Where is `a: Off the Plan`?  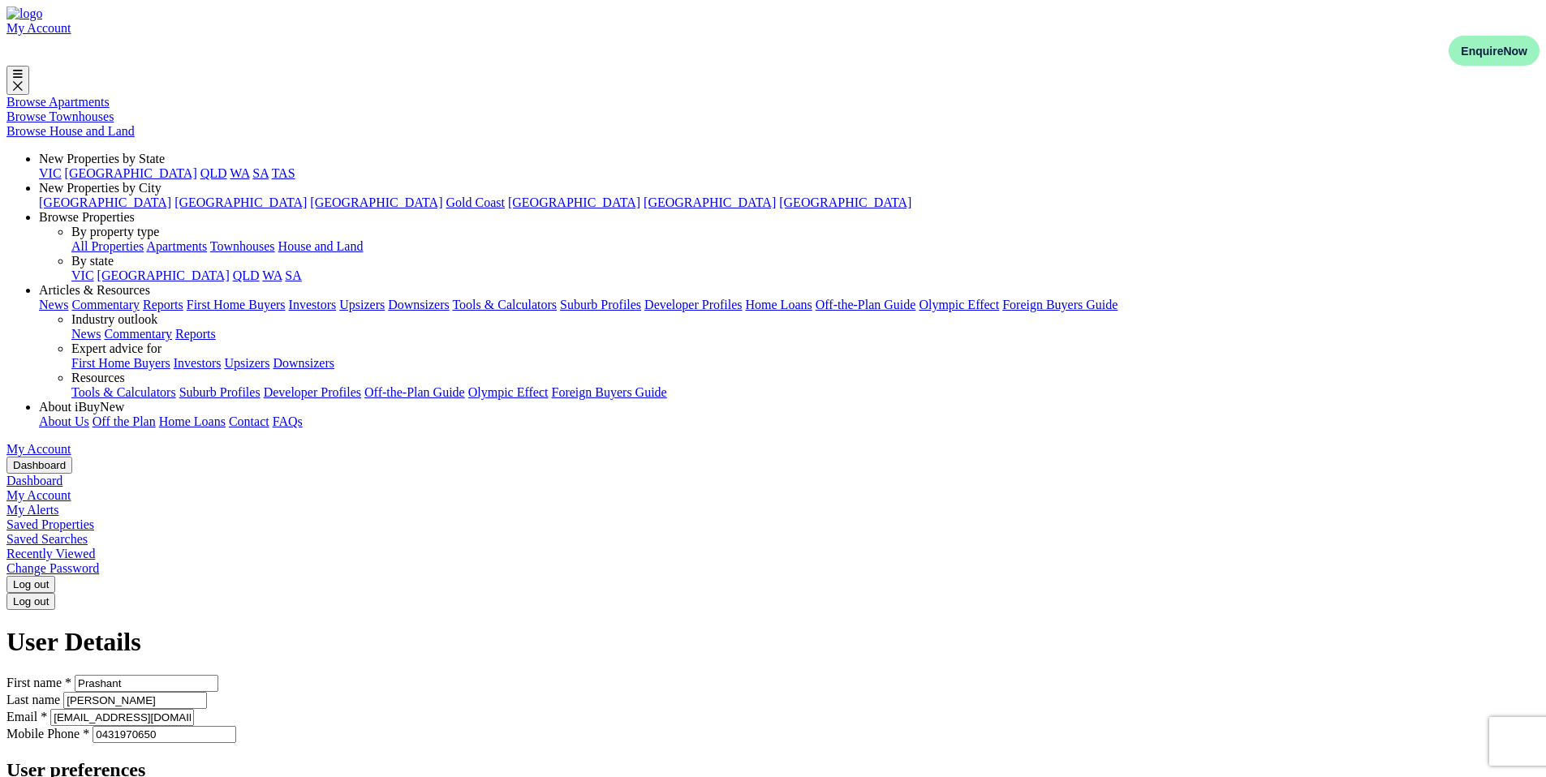 a: Off the Plan is located at coordinates (124, 421).